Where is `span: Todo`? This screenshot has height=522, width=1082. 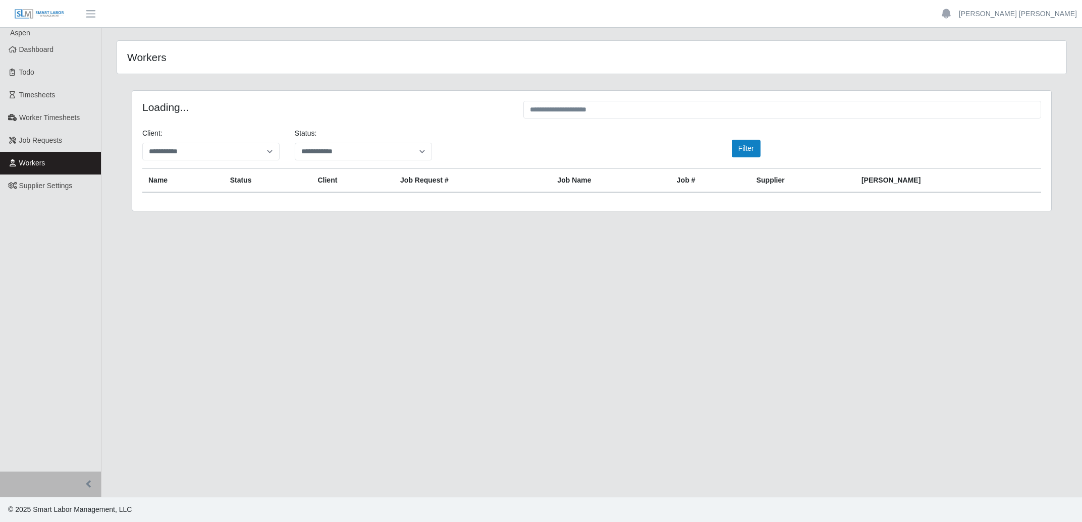
span: Todo is located at coordinates (27, 72).